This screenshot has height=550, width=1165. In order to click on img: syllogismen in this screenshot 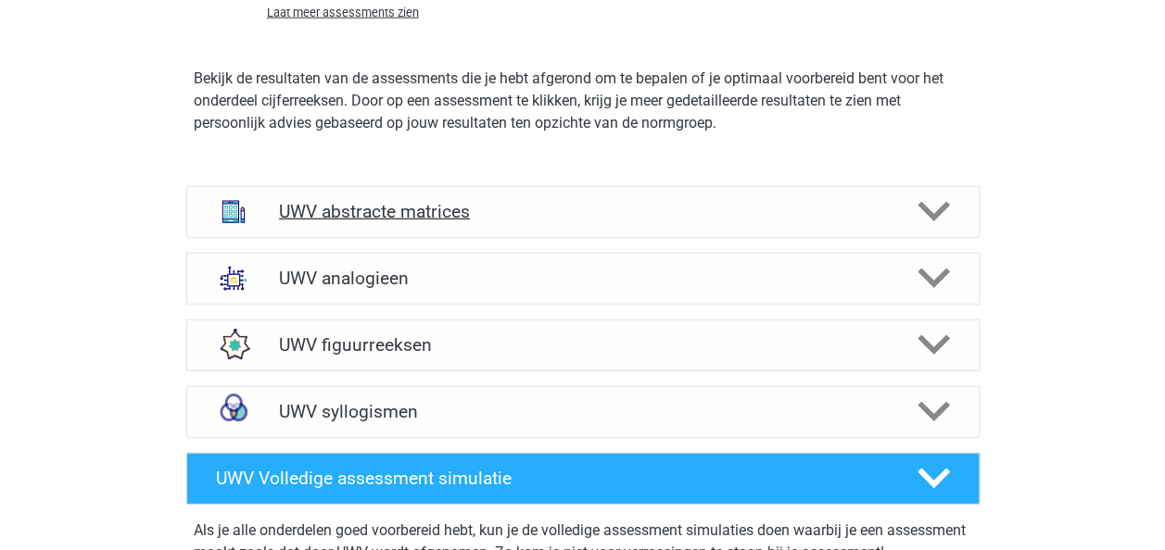, I will do `click(234, 412)`.